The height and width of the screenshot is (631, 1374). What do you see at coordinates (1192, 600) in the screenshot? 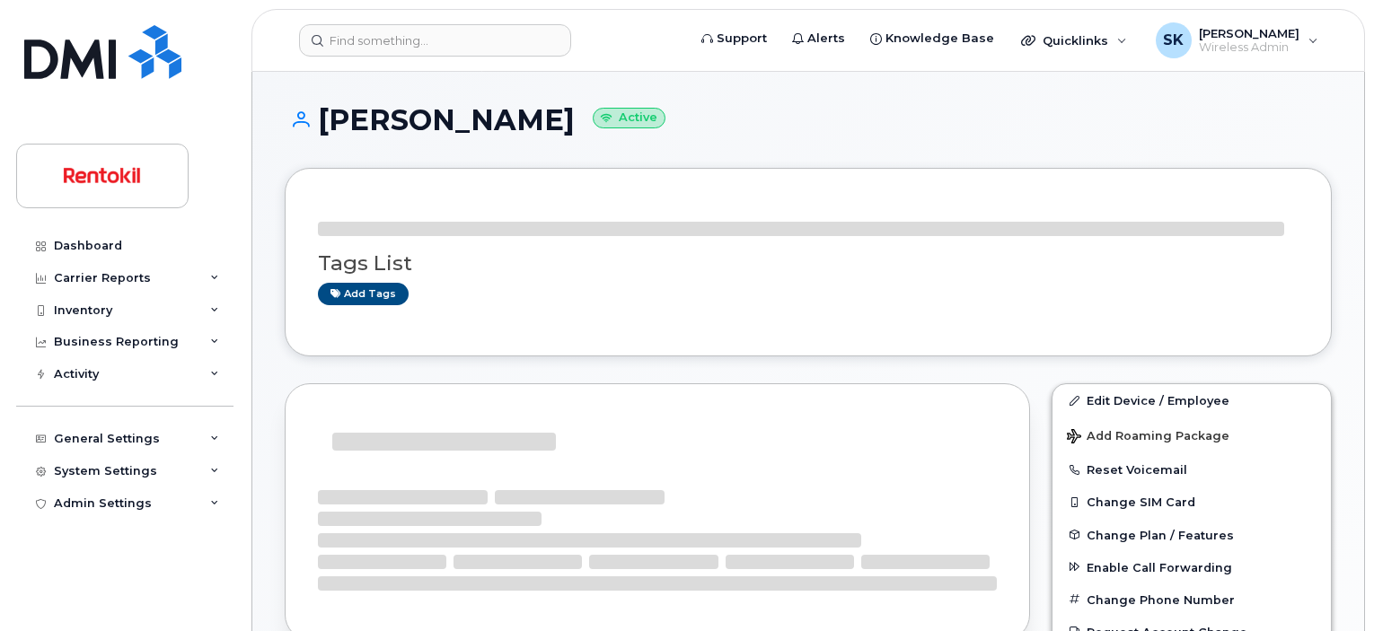
I see `button: Change Phone Number` at bounding box center [1192, 600].